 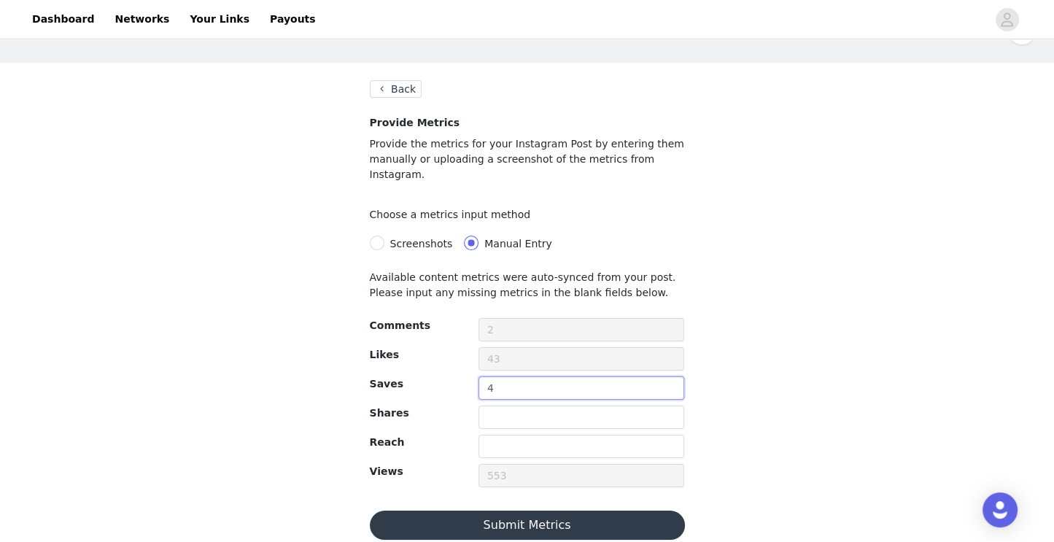 What do you see at coordinates (581, 359) in the screenshot?
I see `input: 43` at bounding box center [581, 359].